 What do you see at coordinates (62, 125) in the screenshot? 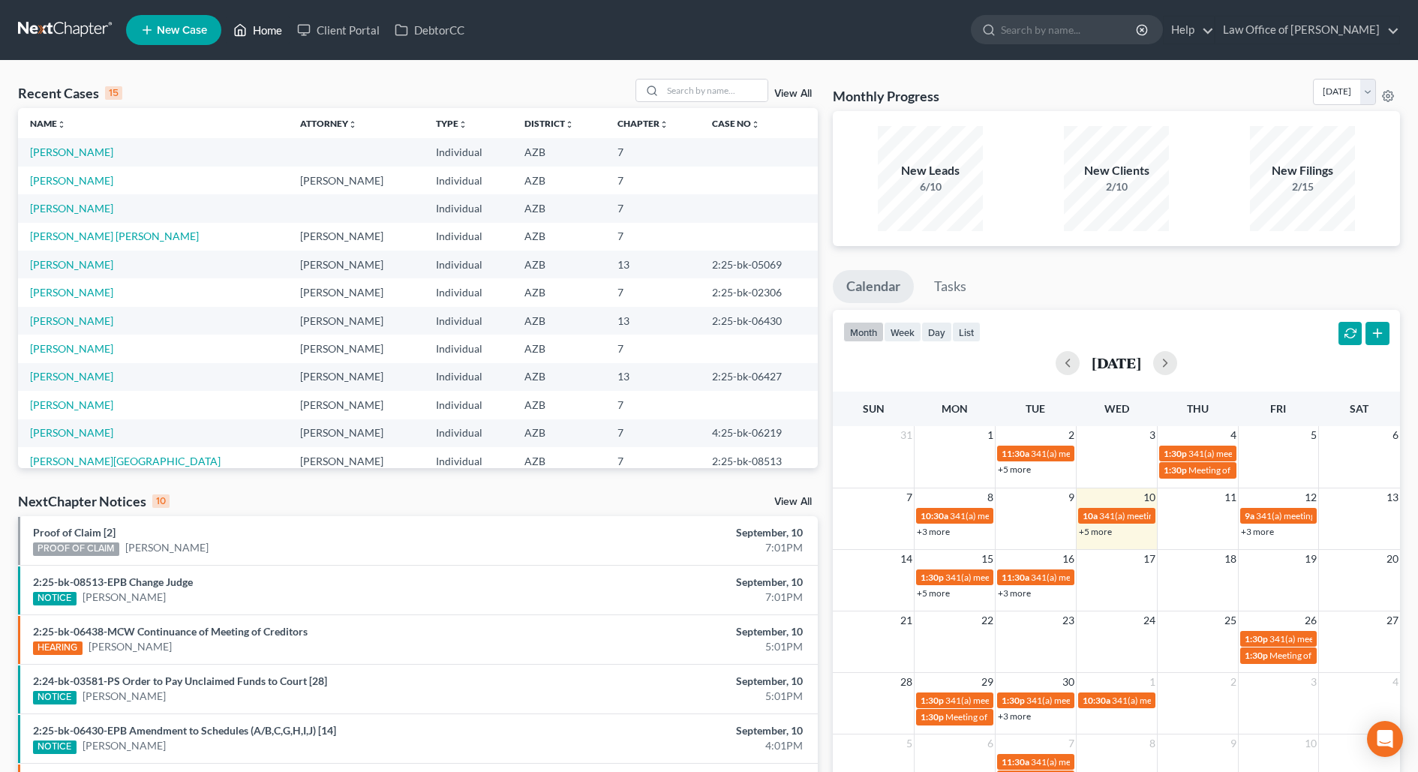
I see `i: unfold_more` at bounding box center [62, 125].